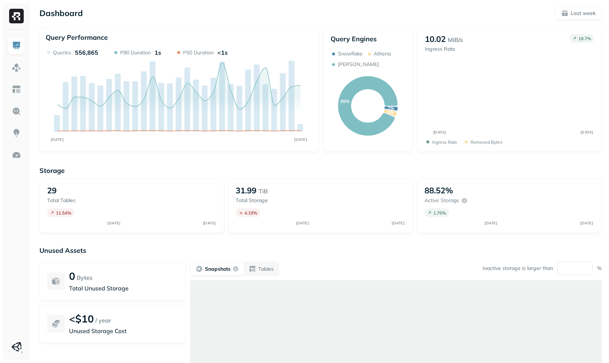 This screenshot has height=363, width=609. I want to click on p: Total tables, so click(77, 200).